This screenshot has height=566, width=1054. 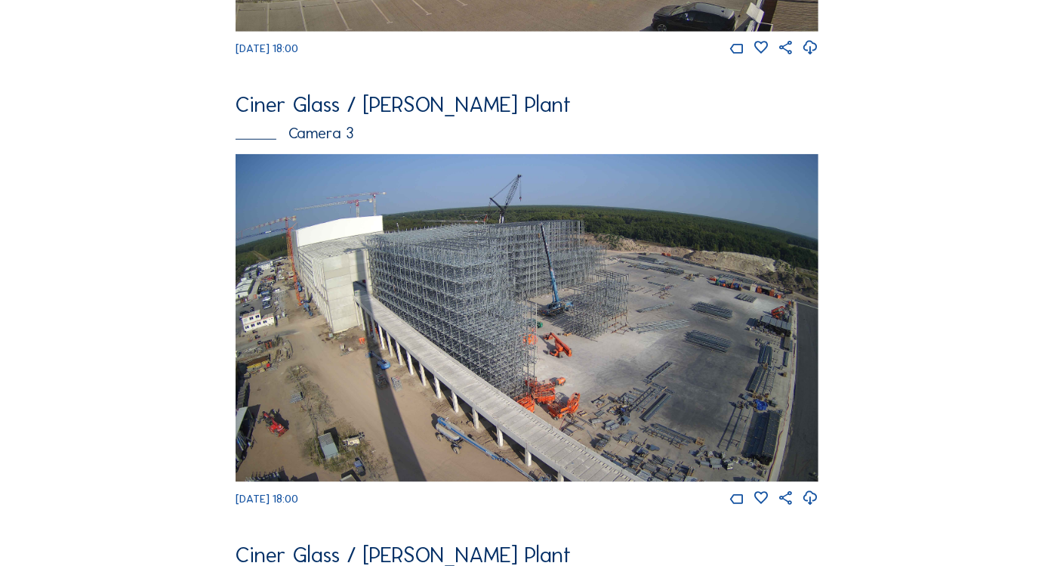 What do you see at coordinates (527, 133) in the screenshot?
I see `div: Camera 3` at bounding box center [527, 133].